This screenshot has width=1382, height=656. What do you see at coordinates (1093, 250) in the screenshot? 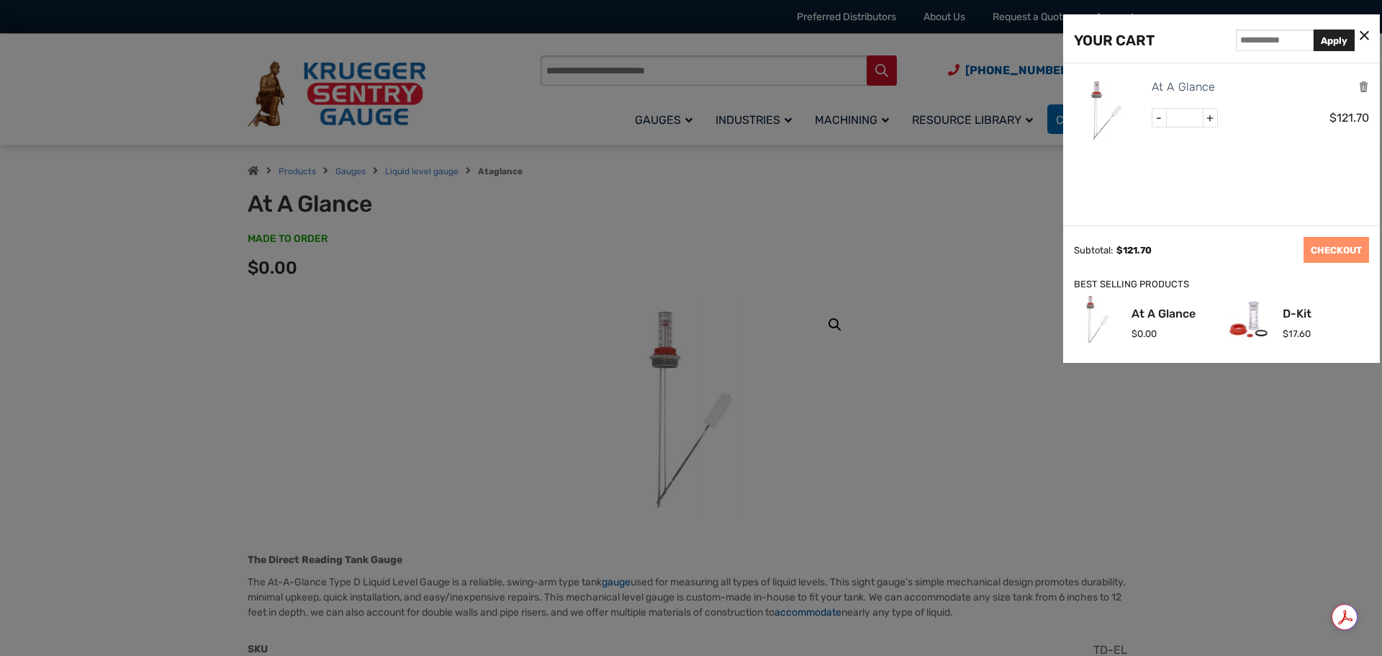
I see `div: Subtotal:` at bounding box center [1093, 250].